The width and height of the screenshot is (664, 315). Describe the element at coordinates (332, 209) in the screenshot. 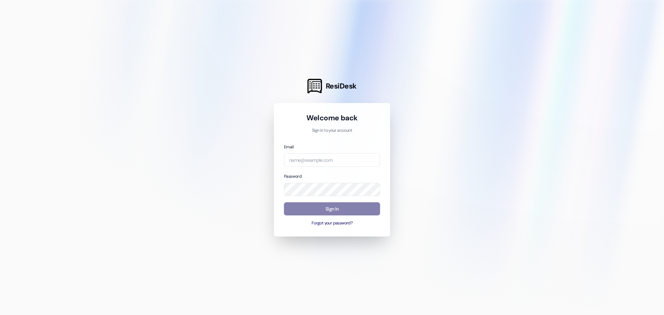

I see `button: Sign In` at that location.